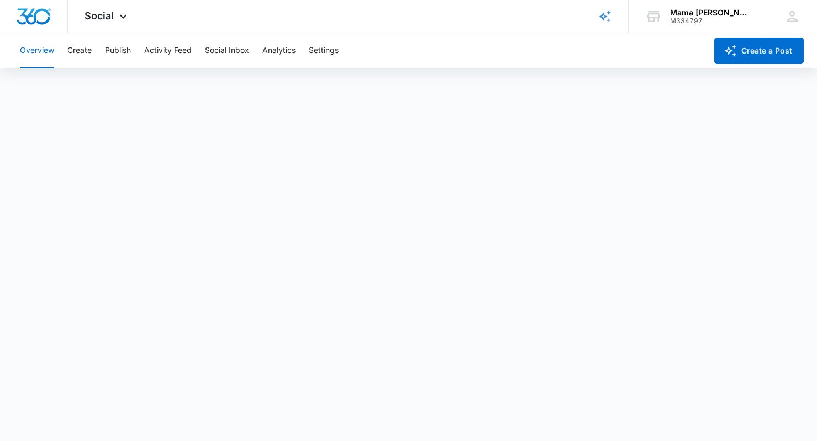 This screenshot has height=441, width=817. I want to click on button: Create a Post, so click(759, 51).